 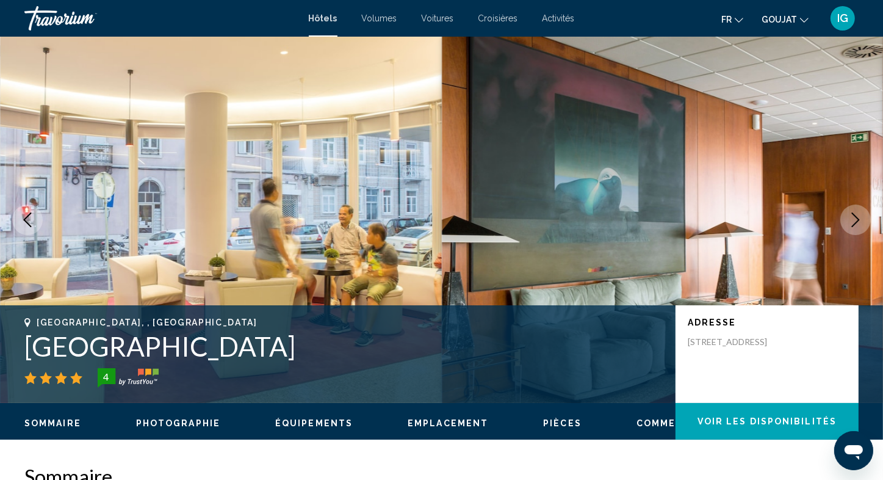 I want to click on button: Commentaires, so click(x=679, y=423).